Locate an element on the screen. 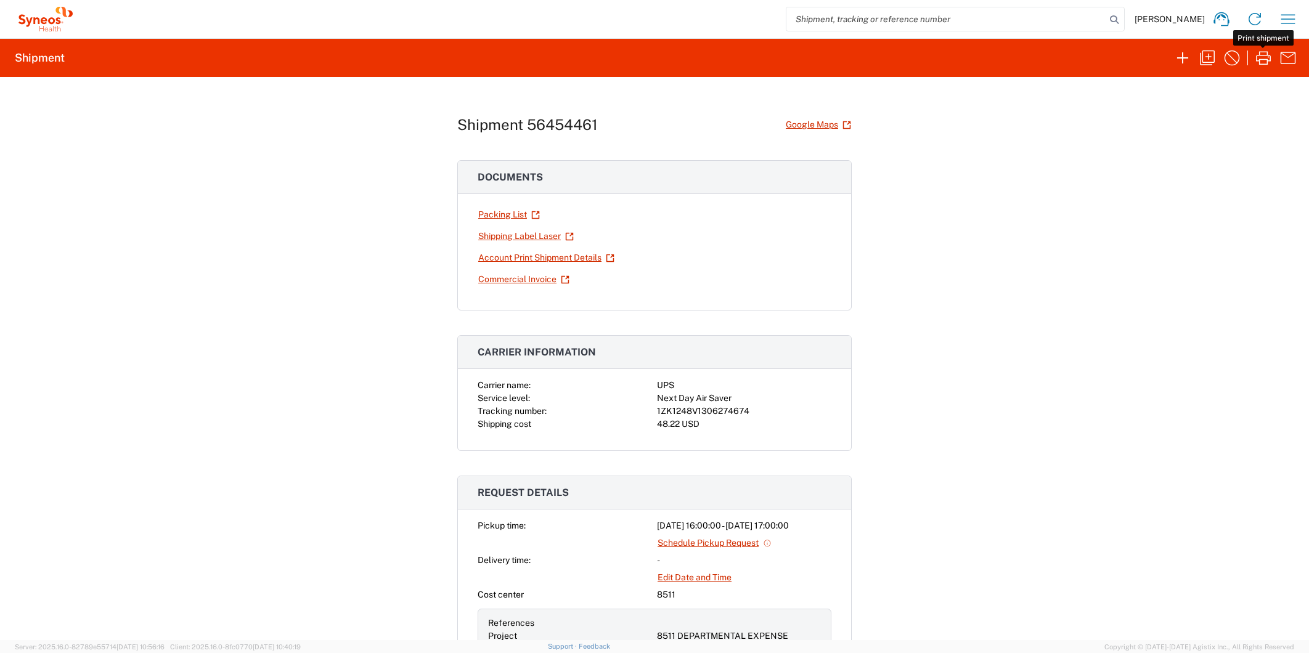 The height and width of the screenshot is (653, 1309). h2: Shipment is located at coordinates (39, 58).